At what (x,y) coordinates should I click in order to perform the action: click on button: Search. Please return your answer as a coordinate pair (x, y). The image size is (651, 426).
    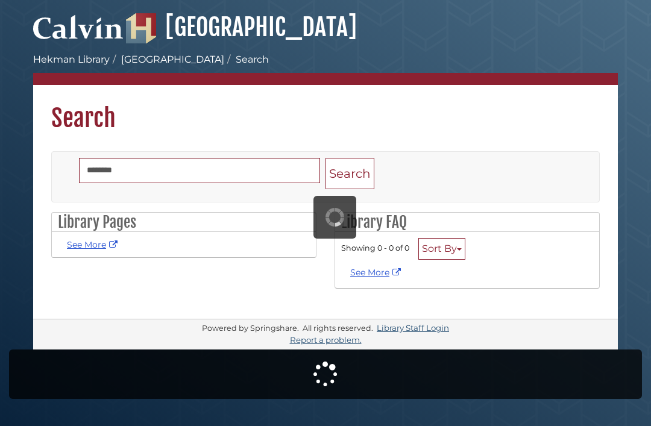
    Looking at the image, I should click on (350, 174).